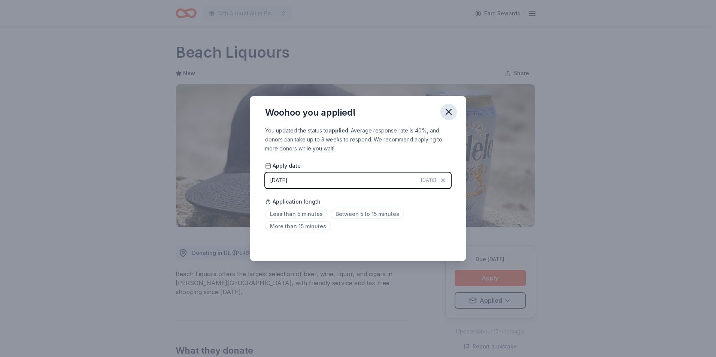 This screenshot has height=357, width=716. What do you see at coordinates (298, 226) in the screenshot?
I see `span: More than 15 minutes` at bounding box center [298, 226].